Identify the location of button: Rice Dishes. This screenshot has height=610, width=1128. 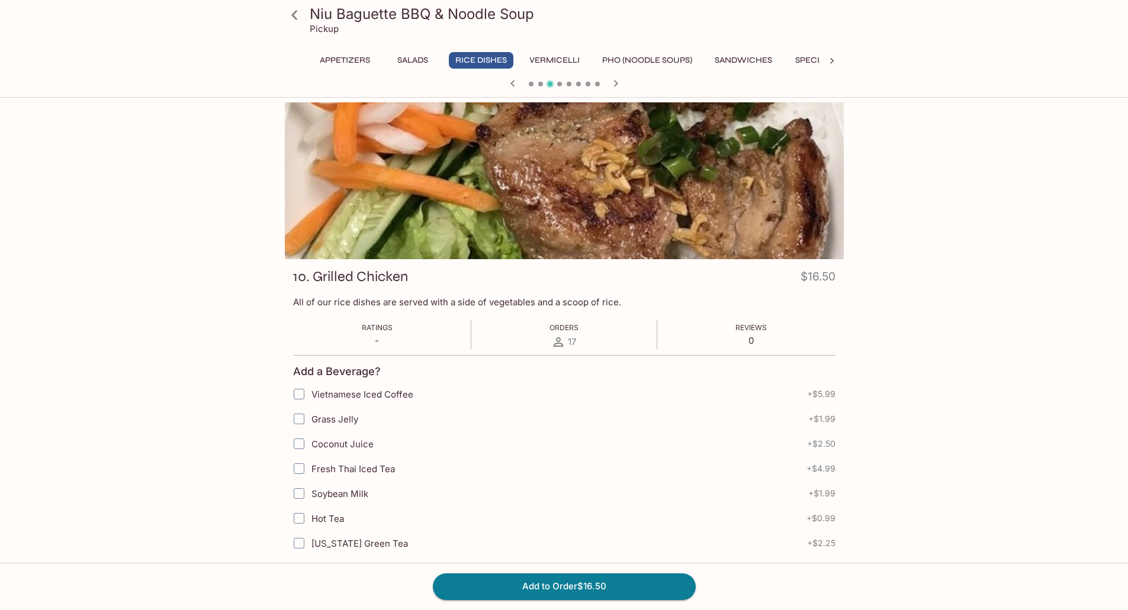
(481, 60).